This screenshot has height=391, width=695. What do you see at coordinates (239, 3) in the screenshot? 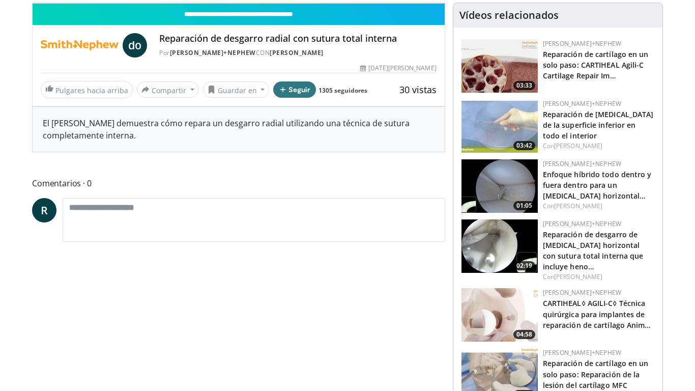
I see `video-js: Video Player` at bounding box center [239, 3].